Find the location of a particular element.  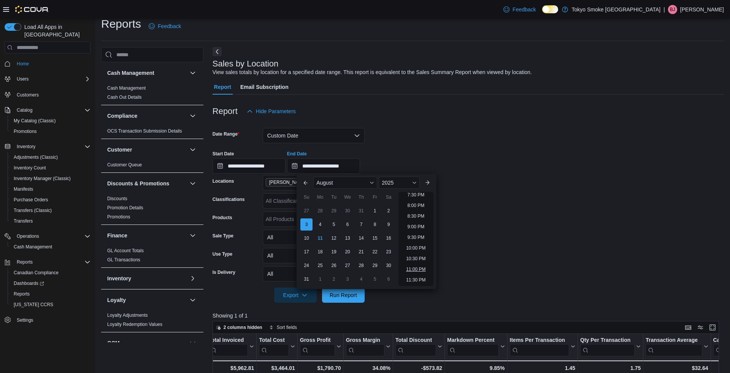

button: Items Per Transaction is located at coordinates (542, 347).